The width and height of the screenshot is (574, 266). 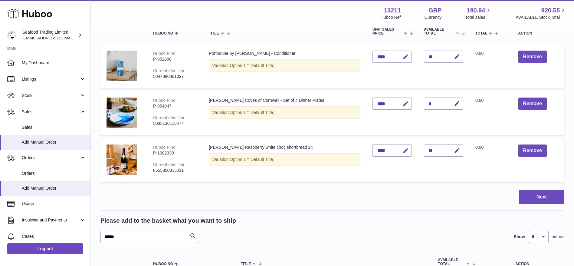 What do you see at coordinates (558, 236) in the screenshot?
I see `span: entries` at bounding box center [558, 236].